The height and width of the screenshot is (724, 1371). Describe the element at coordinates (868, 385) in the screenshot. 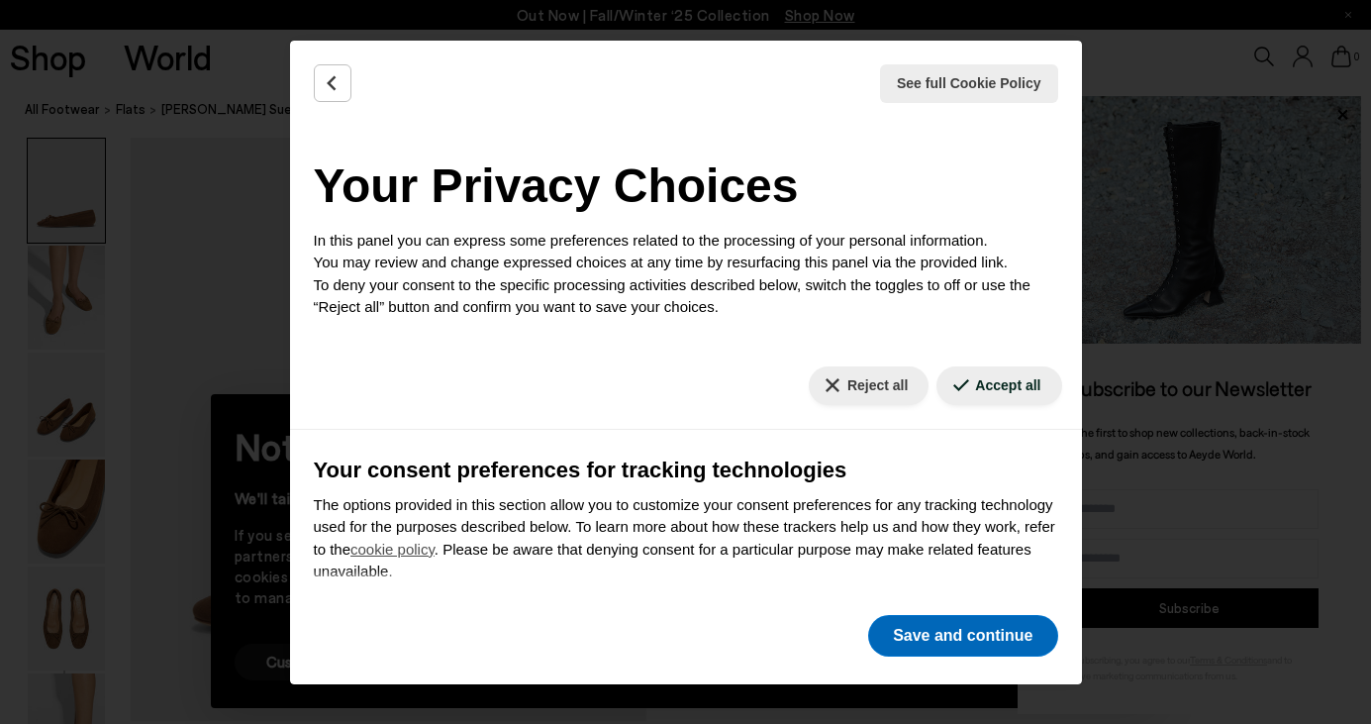

I see `button: Reject all` at that location.